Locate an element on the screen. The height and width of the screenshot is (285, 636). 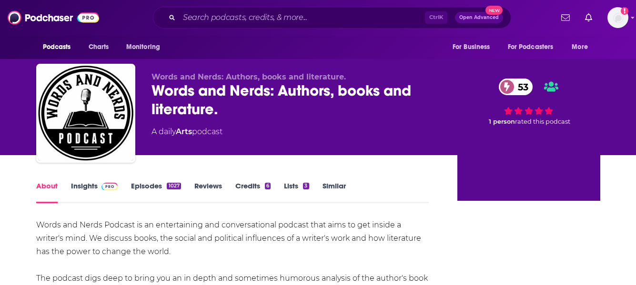
svg: Add a profile image is located at coordinates (625, 11).